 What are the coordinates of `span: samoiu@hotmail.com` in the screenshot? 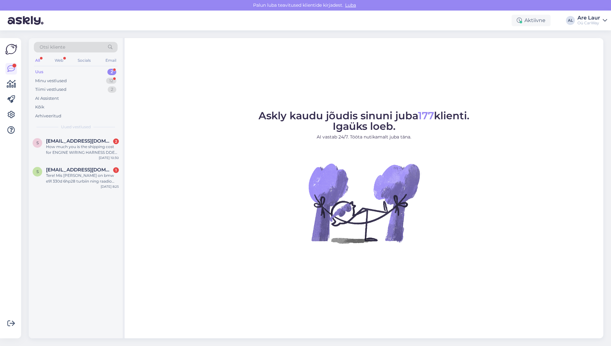 It's located at (79, 141).